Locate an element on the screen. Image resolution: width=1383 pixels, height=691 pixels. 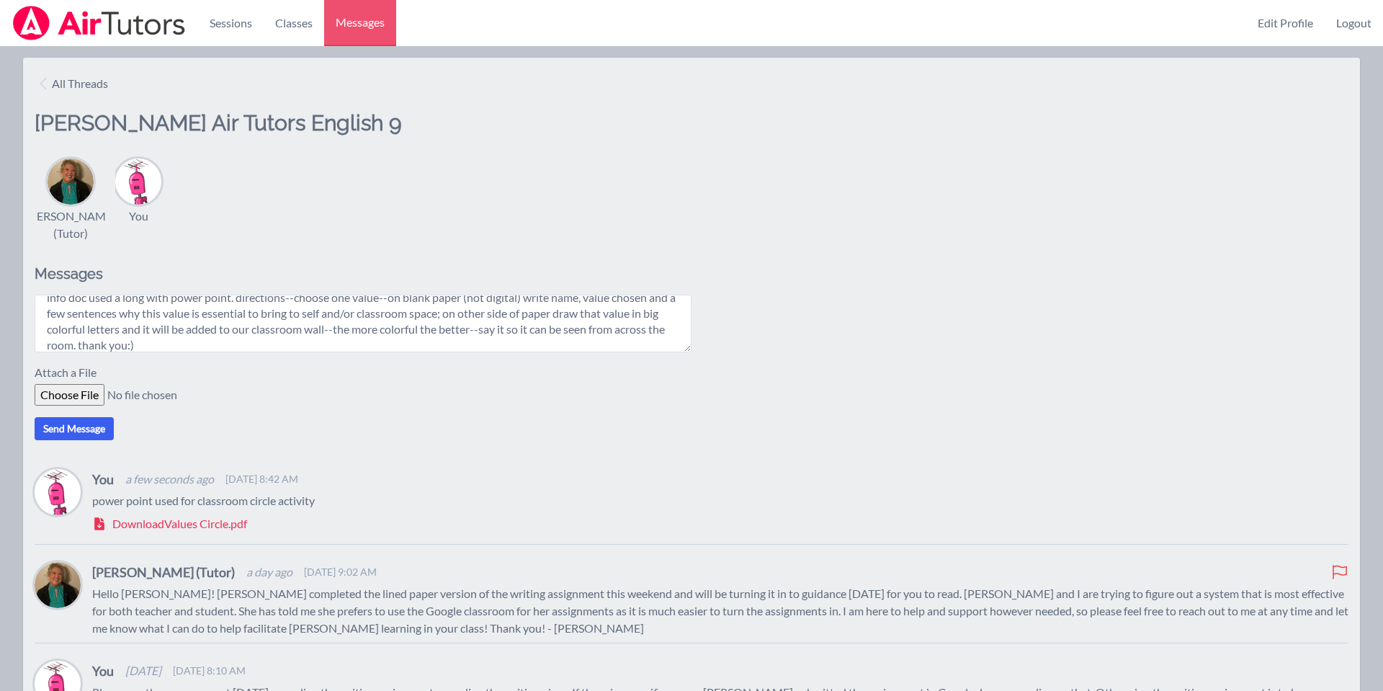
button: Send Message is located at coordinates (74, 429).